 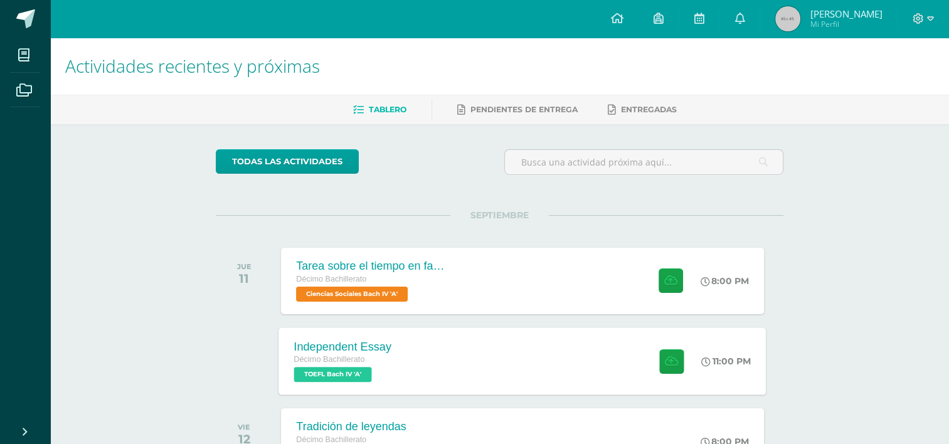 What do you see at coordinates (642, 110) in the screenshot?
I see `a: Entregadas` at bounding box center [642, 110].